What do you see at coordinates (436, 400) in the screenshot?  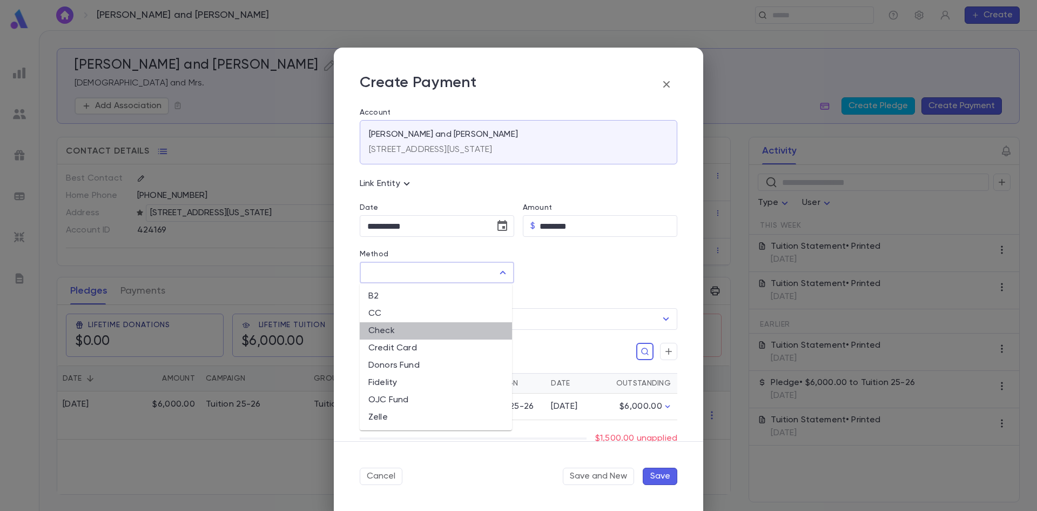 I see `li: OJC Fund` at bounding box center [436, 400].